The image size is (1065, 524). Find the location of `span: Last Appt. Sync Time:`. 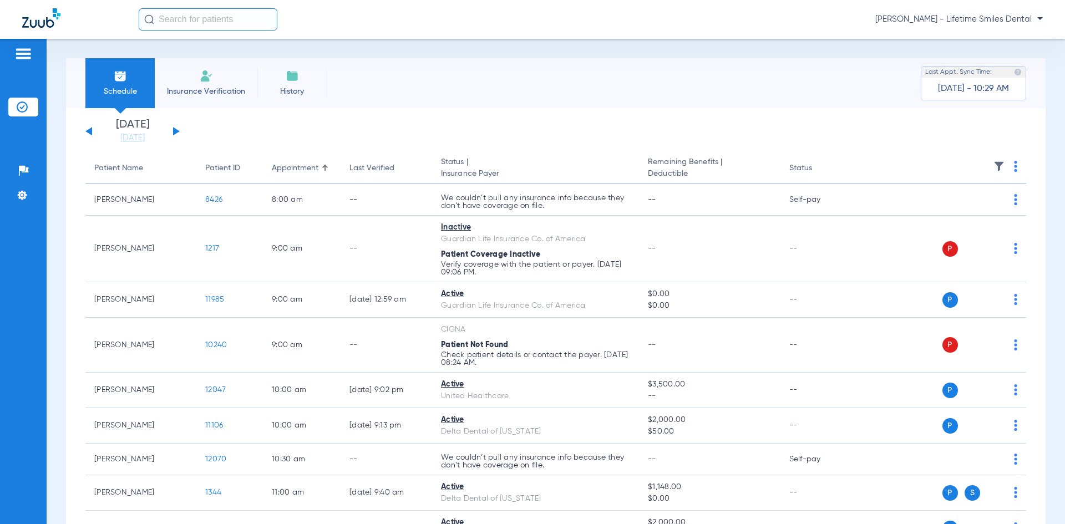

span: Last Appt. Sync Time: is located at coordinates (959, 72).